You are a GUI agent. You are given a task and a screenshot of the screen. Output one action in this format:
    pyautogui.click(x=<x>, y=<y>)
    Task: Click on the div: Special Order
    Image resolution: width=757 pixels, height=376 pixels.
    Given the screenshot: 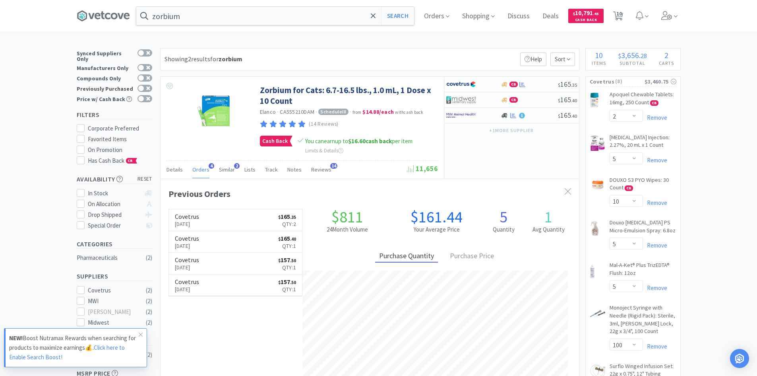 What is the action you would take?
    pyautogui.click(x=114, y=225)
    